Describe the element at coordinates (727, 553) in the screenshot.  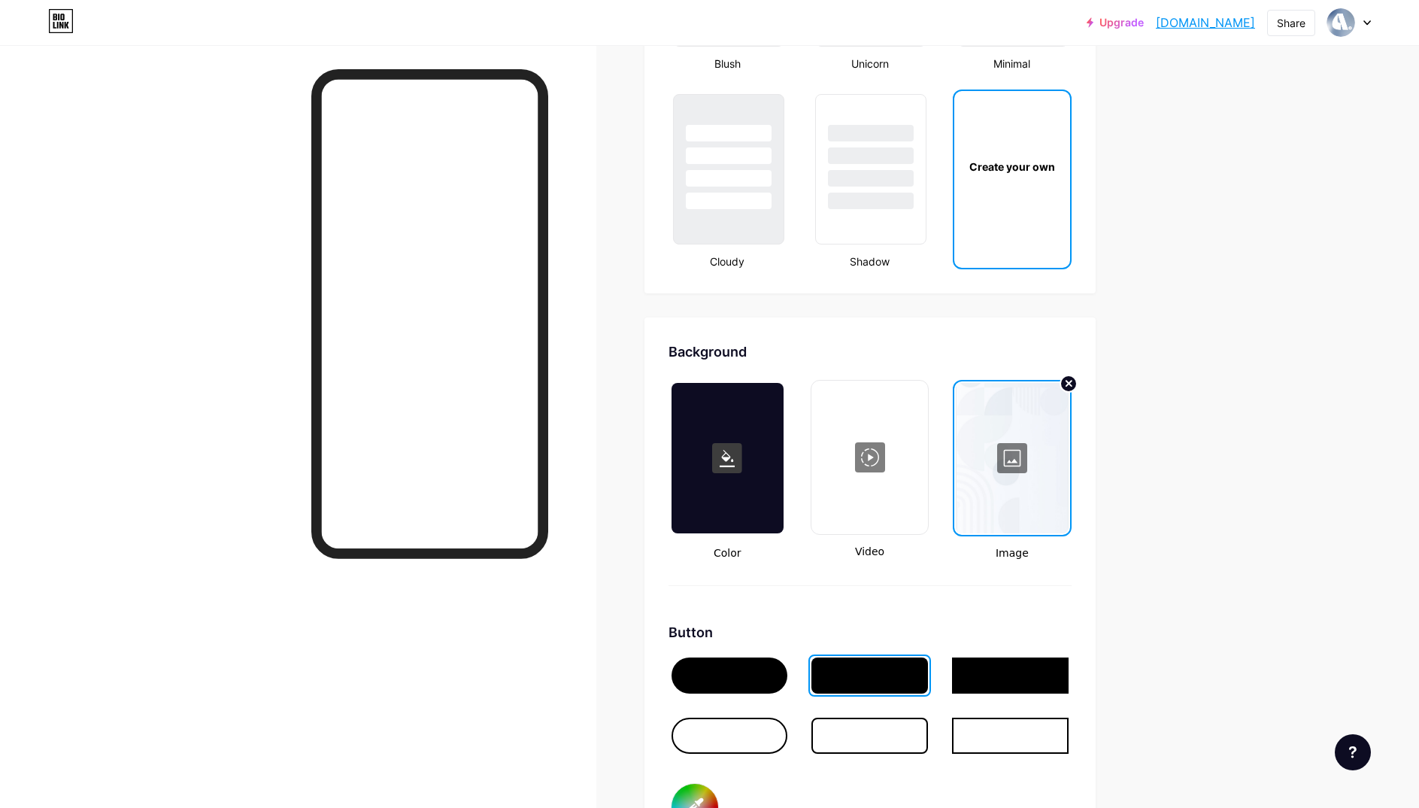
I see `span: Color` at that location.